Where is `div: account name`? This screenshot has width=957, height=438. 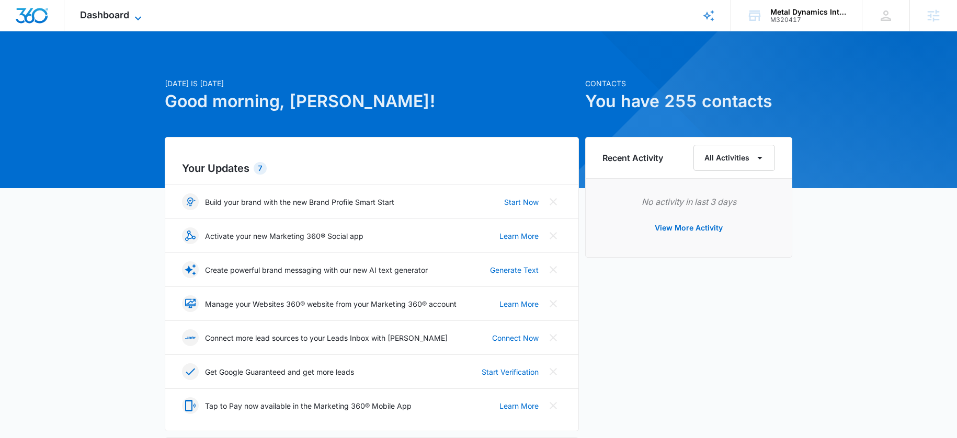
div: account name is located at coordinates (808, 12).